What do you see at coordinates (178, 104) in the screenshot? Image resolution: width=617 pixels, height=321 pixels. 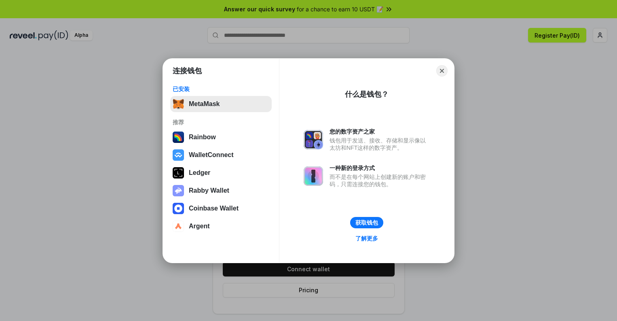 I see `img: svg+xml,%3Csvg%20fill%3D%22none%22%20height%3D%2233%22%20viewBox%3D%220%200%2035%2033%22%20width%...` at bounding box center [178, 104].